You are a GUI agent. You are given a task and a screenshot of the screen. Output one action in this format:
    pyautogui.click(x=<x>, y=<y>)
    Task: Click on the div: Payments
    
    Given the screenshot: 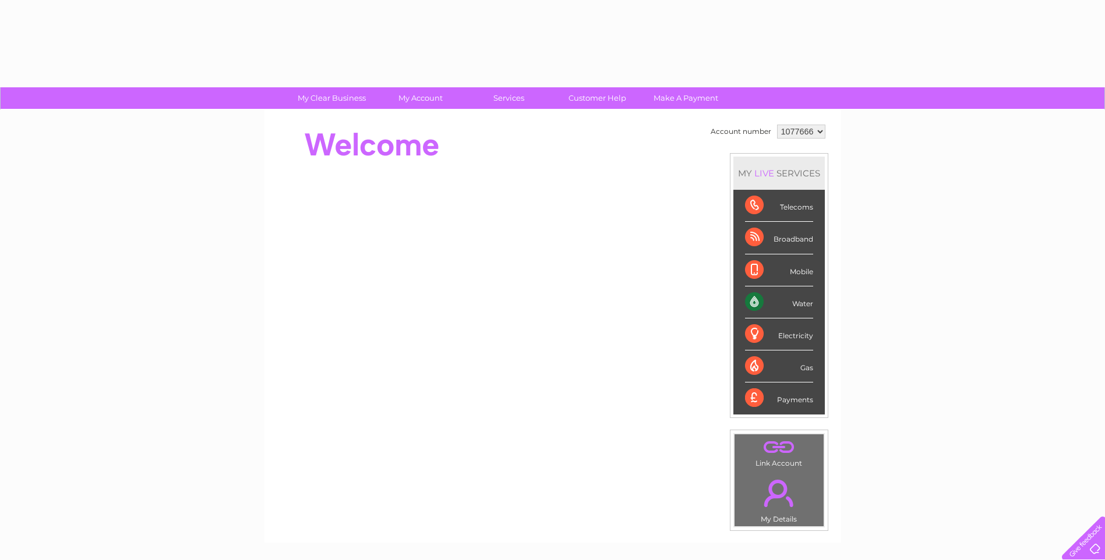 What is the action you would take?
    pyautogui.click(x=779, y=399)
    